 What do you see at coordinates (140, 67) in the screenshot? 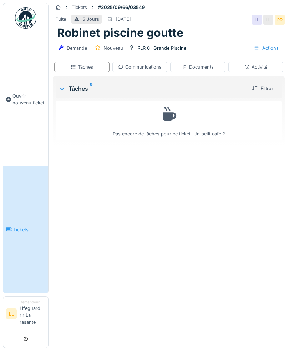
I see `div: Communications` at bounding box center [140, 67].